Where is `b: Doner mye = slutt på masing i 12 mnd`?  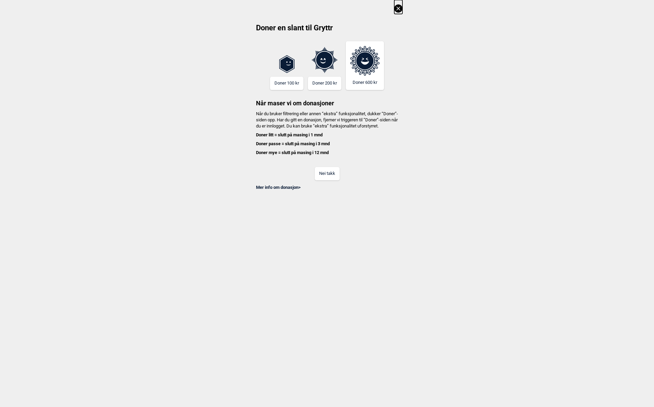
b: Doner mye = slutt på masing i 12 mnd is located at coordinates (292, 153).